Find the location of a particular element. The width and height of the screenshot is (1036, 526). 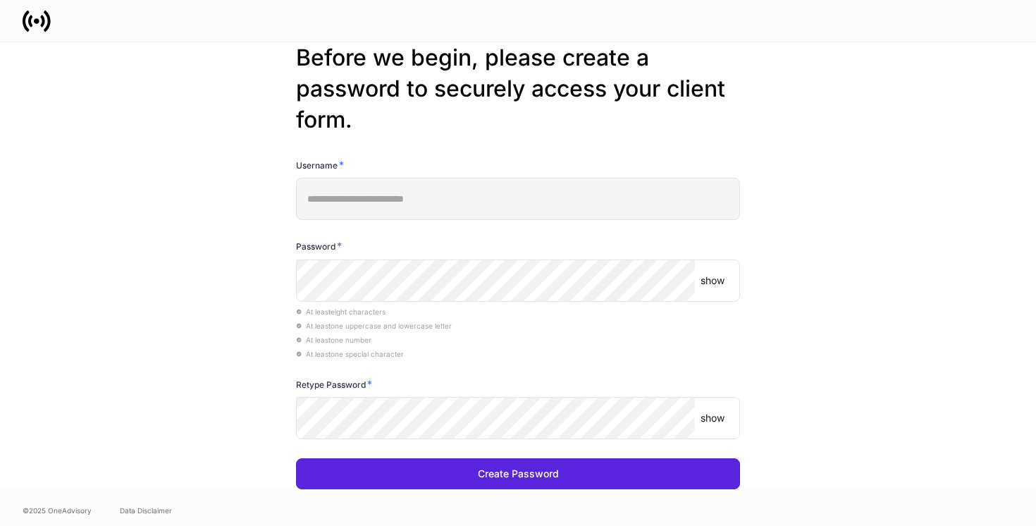

a: Data Disclaimer is located at coordinates (146, 510).